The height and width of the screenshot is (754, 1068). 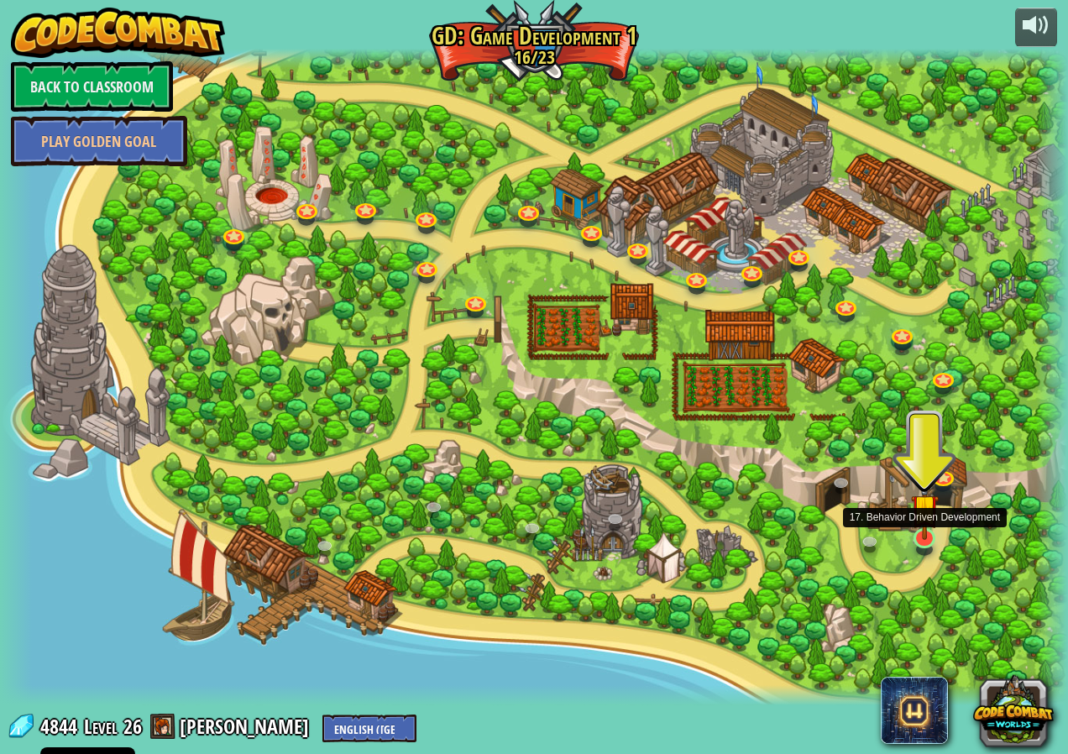 What do you see at coordinates (61, 726) in the screenshot?
I see `span: 4844` at bounding box center [61, 726].